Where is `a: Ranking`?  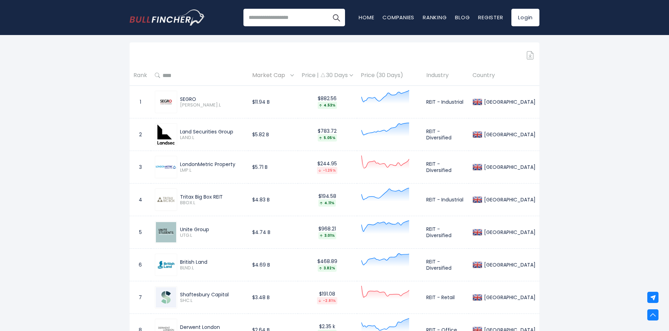 a: Ranking is located at coordinates (435, 17).